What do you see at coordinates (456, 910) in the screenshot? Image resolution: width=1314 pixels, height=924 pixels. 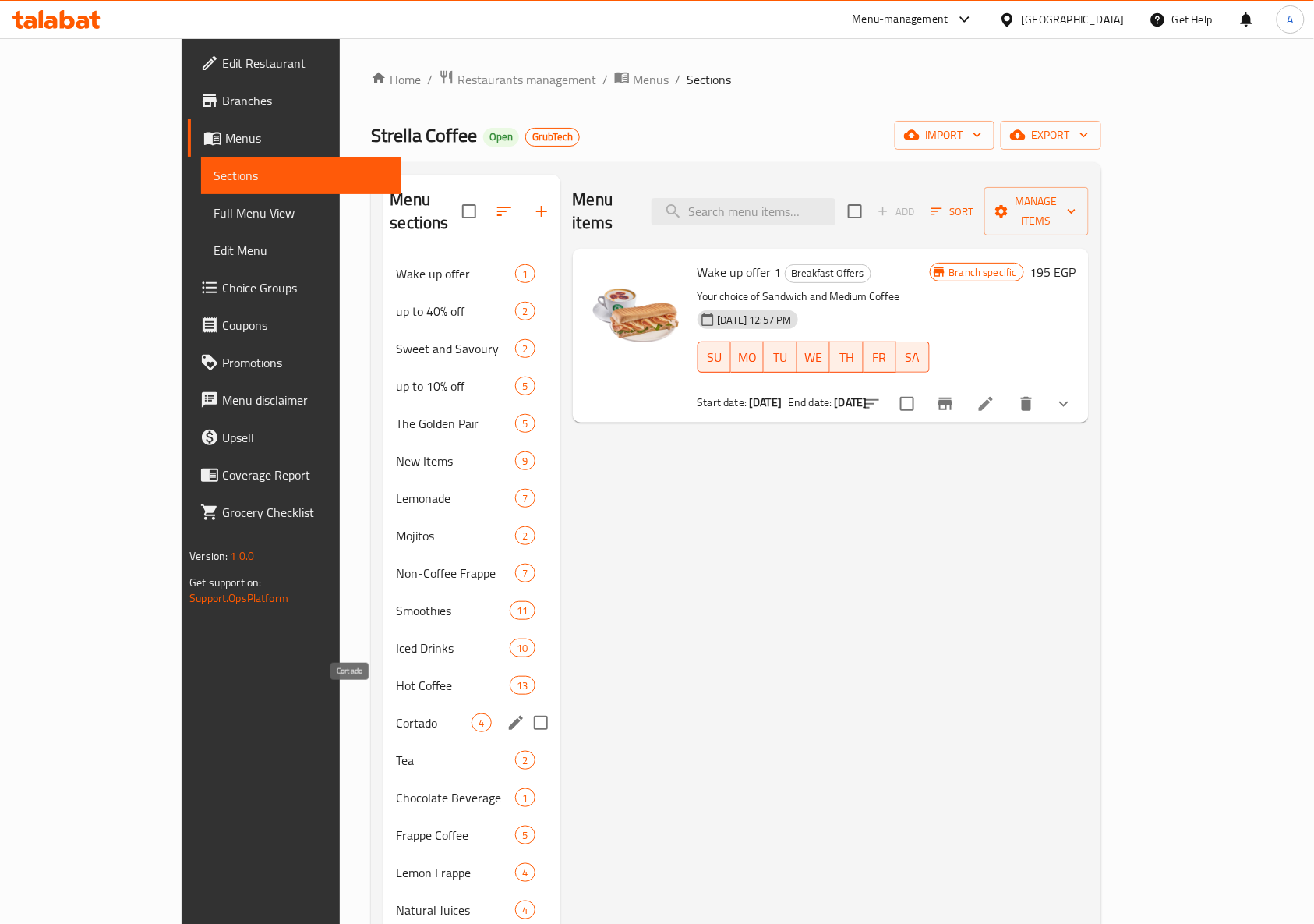 I see `div: Natural Juices` at bounding box center [456, 910].